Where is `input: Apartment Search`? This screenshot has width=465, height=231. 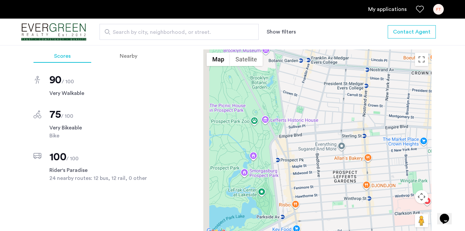 input: Apartment Search is located at coordinates (179, 32).